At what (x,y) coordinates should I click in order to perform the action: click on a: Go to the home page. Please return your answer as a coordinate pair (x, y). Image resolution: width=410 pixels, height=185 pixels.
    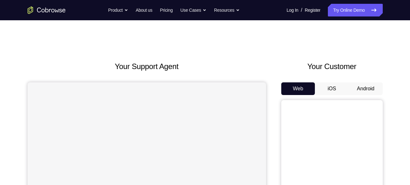
    Looking at the image, I should click on (47, 10).